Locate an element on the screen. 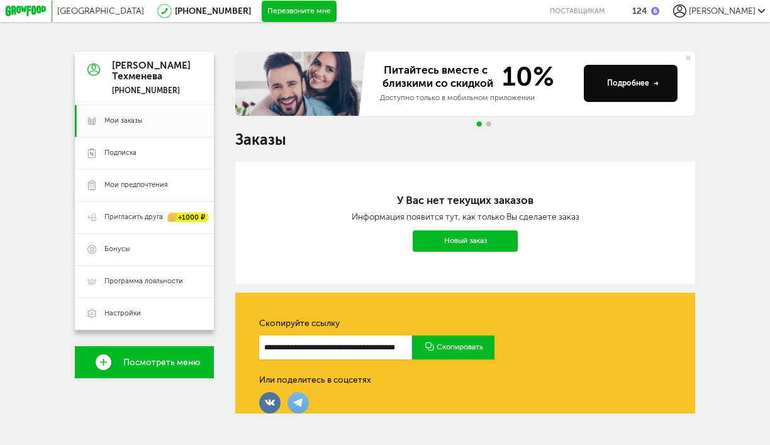 Image resolution: width=770 pixels, height=445 pixels. span: Программа лояльности is located at coordinates (143, 281).